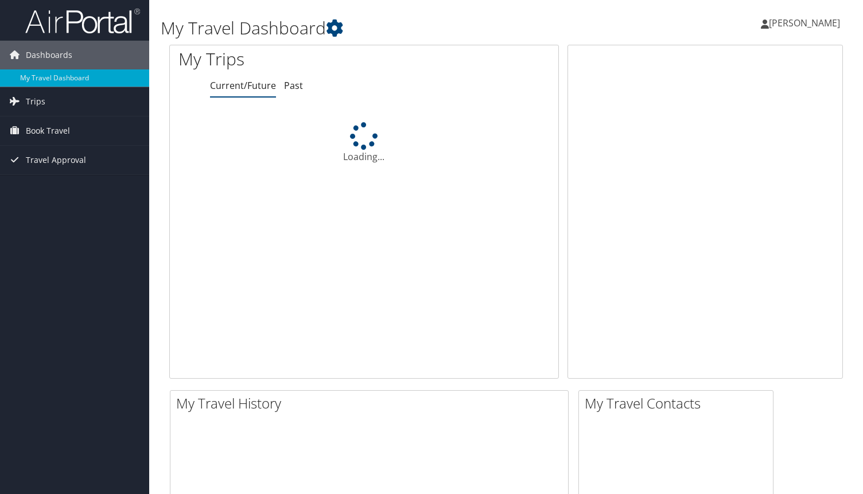 The height and width of the screenshot is (494, 863). I want to click on a: Current/Future, so click(243, 86).